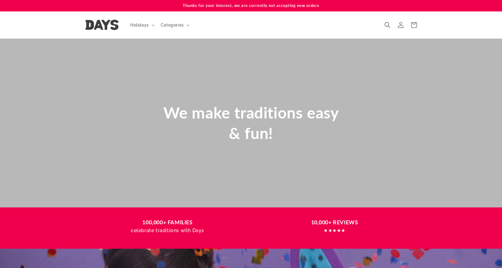 The width and height of the screenshot is (502, 268). Describe the element at coordinates (102, 25) in the screenshot. I see `img: Days United` at that location.